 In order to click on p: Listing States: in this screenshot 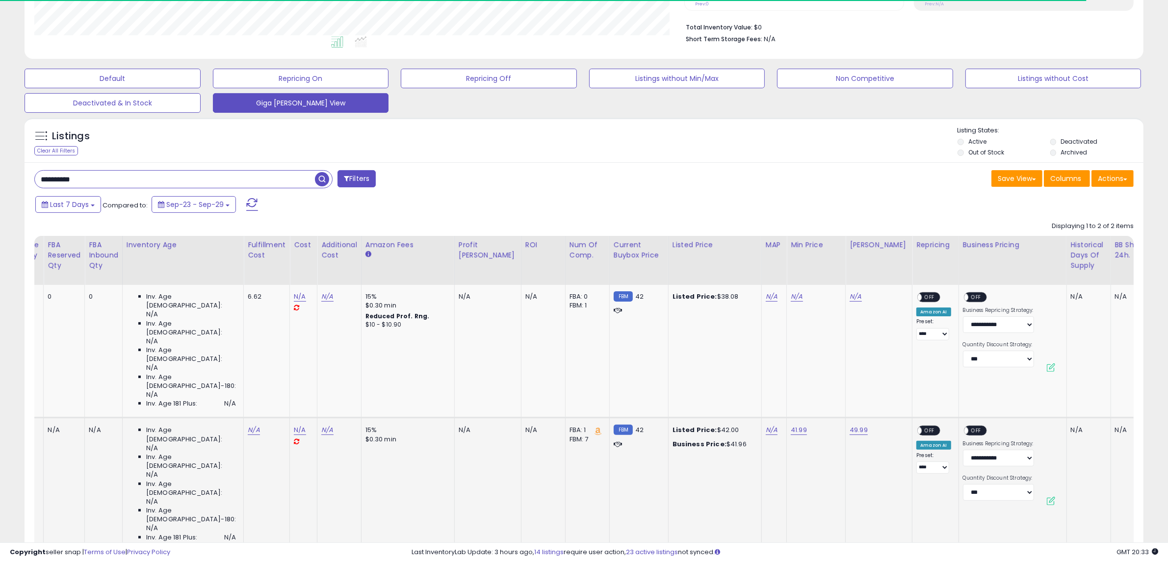, I will do `click(1050, 131)`.